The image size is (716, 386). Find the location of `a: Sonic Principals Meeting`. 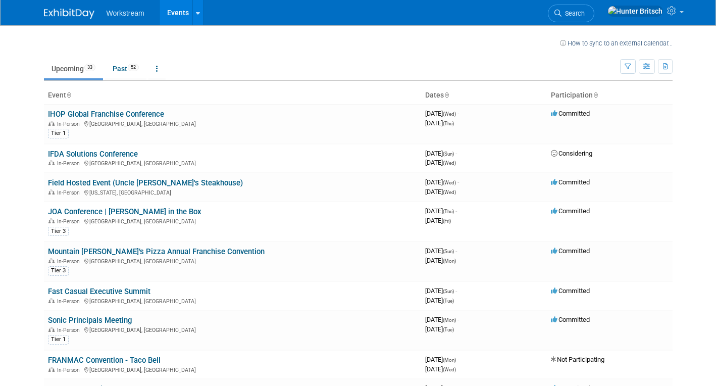

a: Sonic Principals Meeting is located at coordinates (90, 320).